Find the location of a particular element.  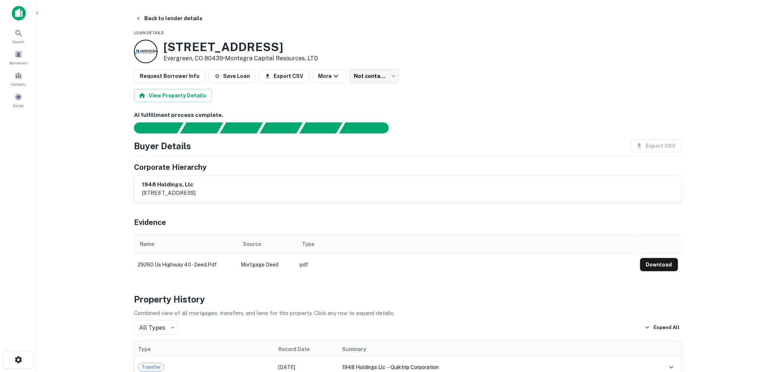

button: View Property Details is located at coordinates (173, 96).